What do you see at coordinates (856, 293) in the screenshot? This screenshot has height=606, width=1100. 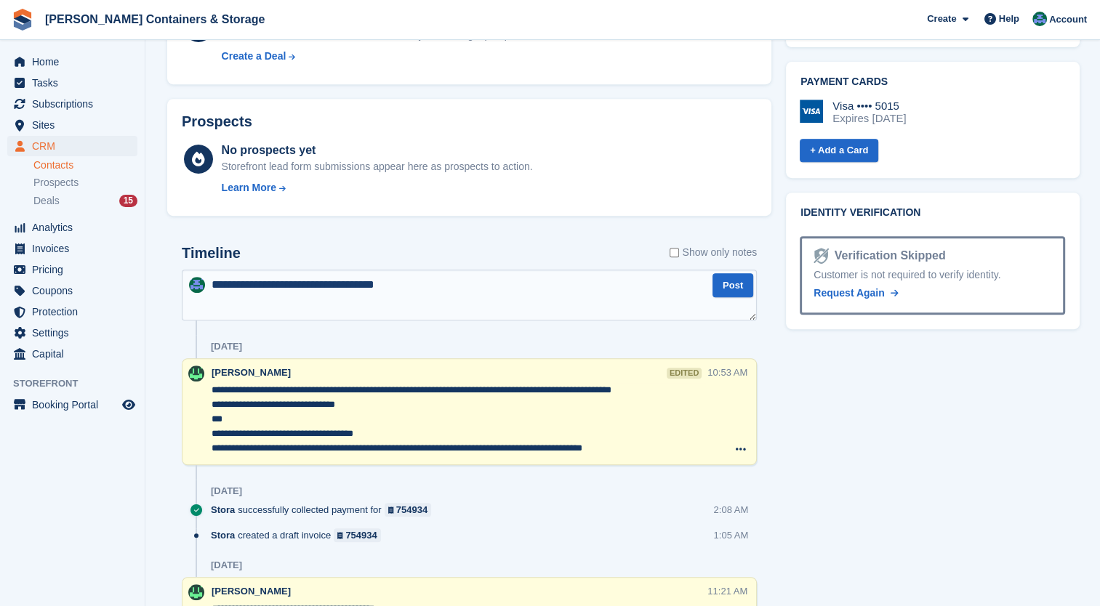 I see `a: Request Again` at bounding box center [856, 293].